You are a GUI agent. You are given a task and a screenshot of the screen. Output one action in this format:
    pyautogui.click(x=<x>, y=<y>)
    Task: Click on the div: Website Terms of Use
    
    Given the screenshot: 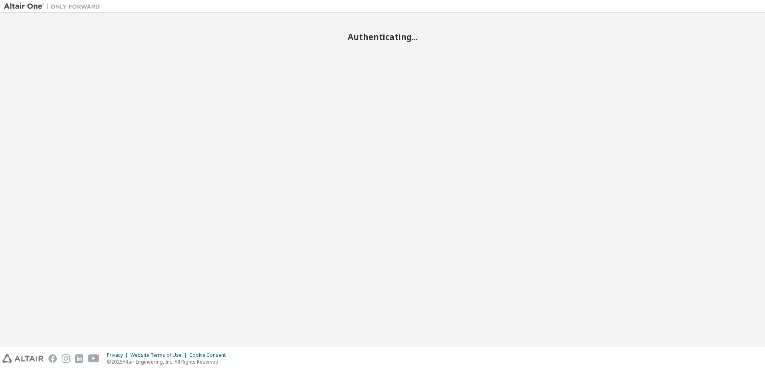 What is the action you would take?
    pyautogui.click(x=160, y=355)
    